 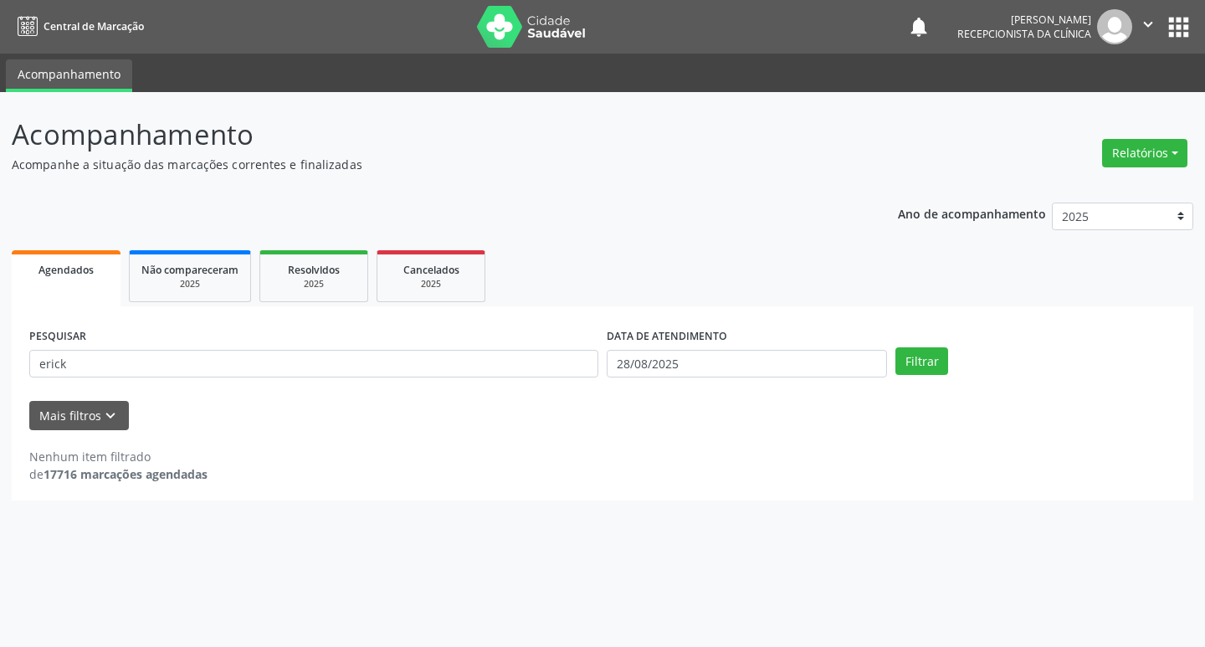 What do you see at coordinates (425, 164) in the screenshot?
I see `p: Acompanhe a situação das marcações correntes e finalizadas` at bounding box center [425, 164].